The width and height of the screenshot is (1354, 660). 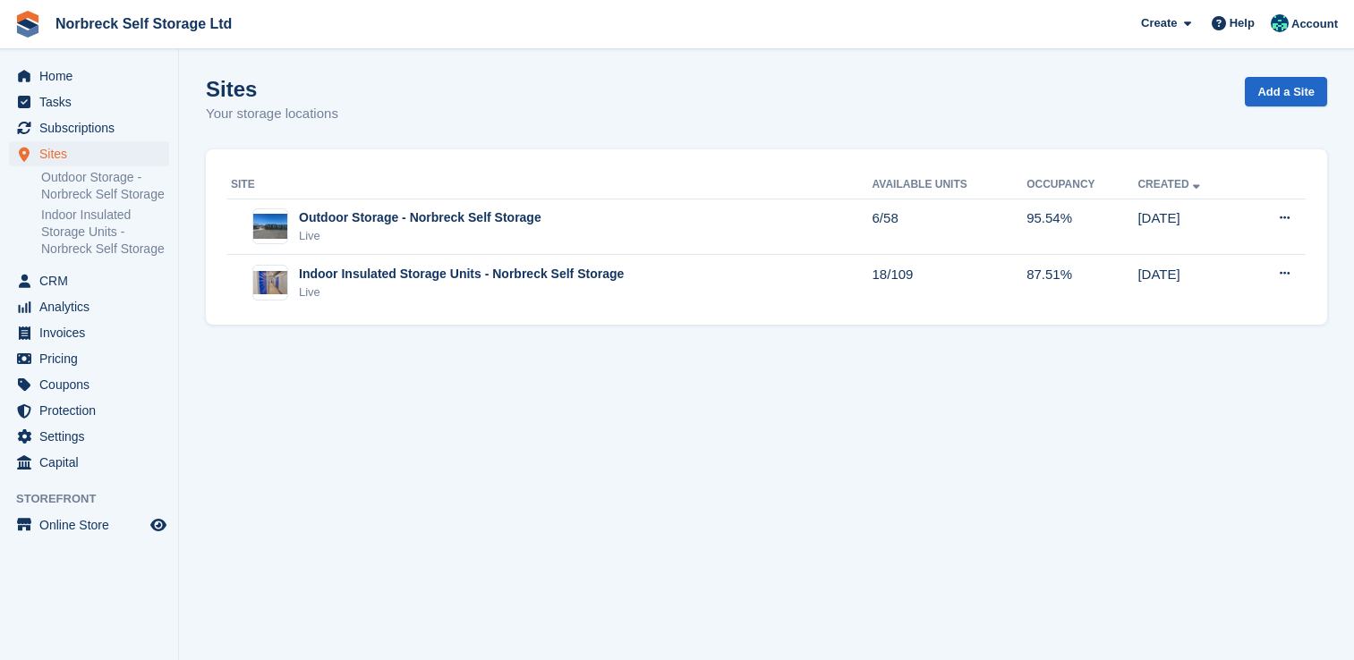 I want to click on span: Account, so click(x=1314, y=24).